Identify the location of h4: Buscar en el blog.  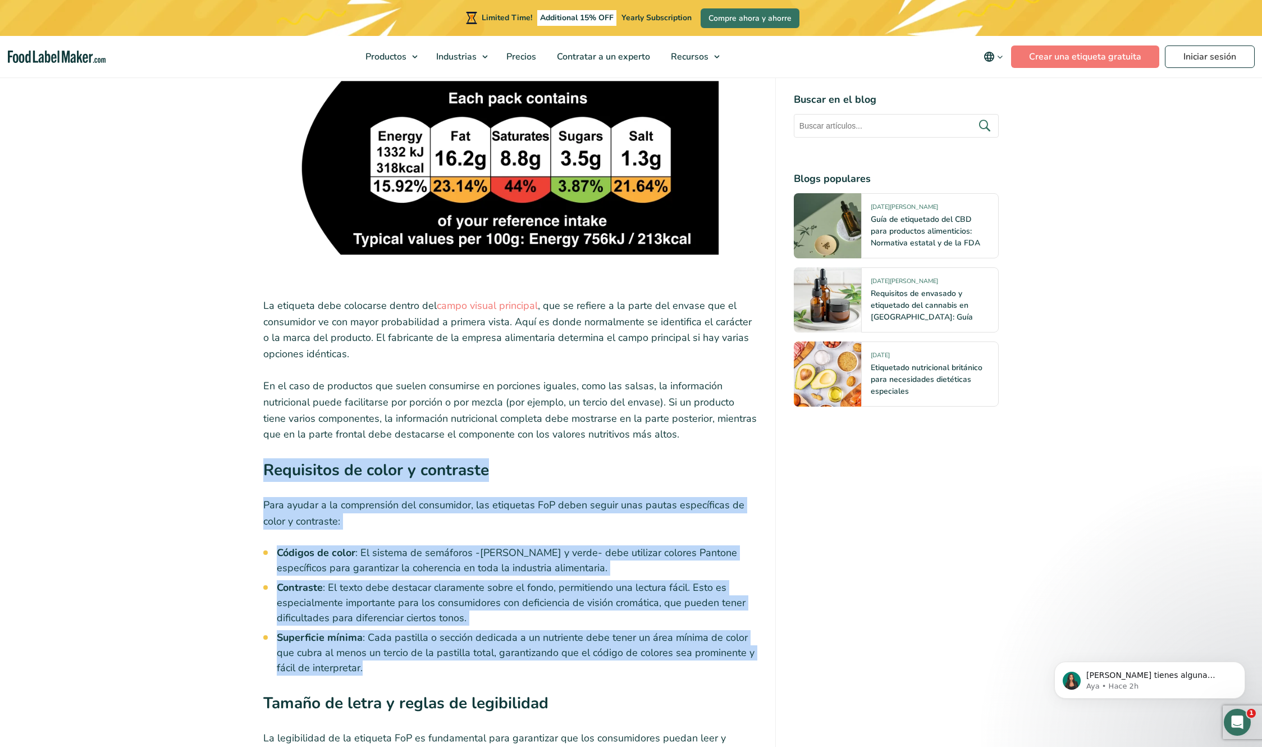
(896, 99).